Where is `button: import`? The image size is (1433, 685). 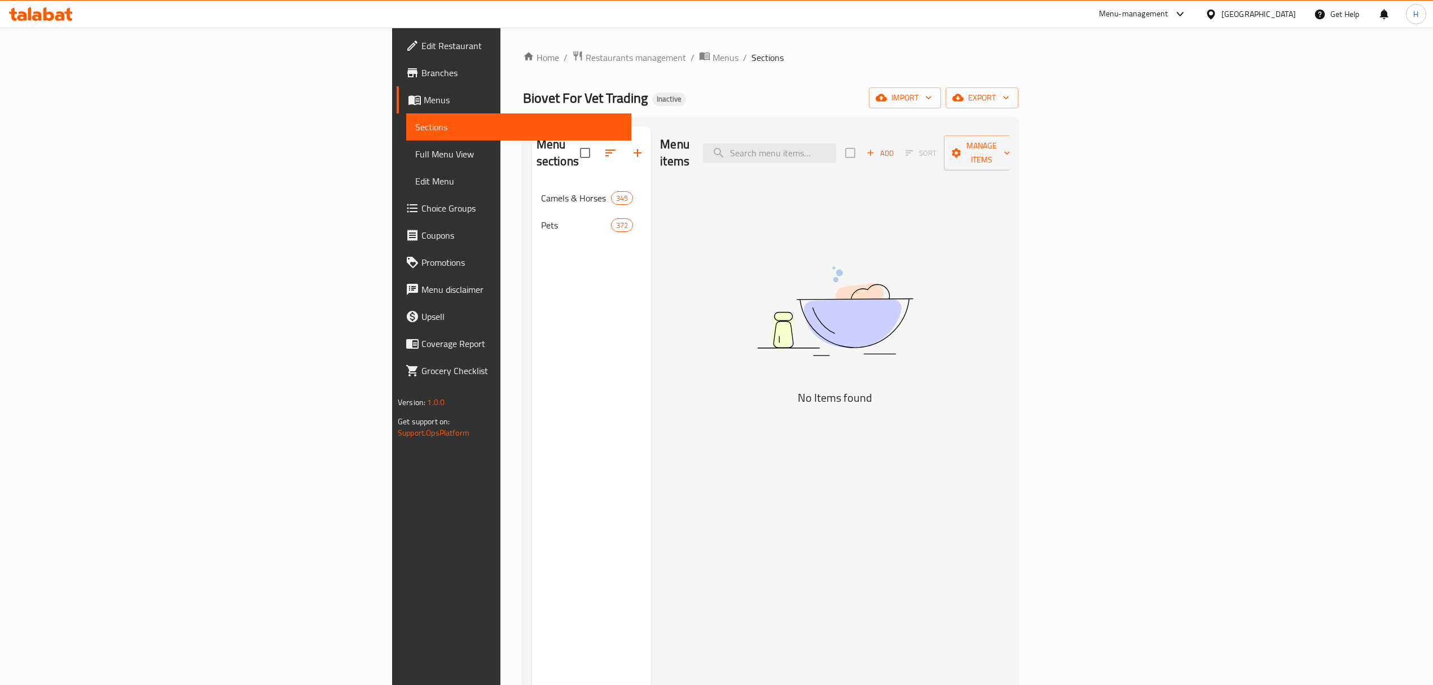 button: import is located at coordinates (905, 98).